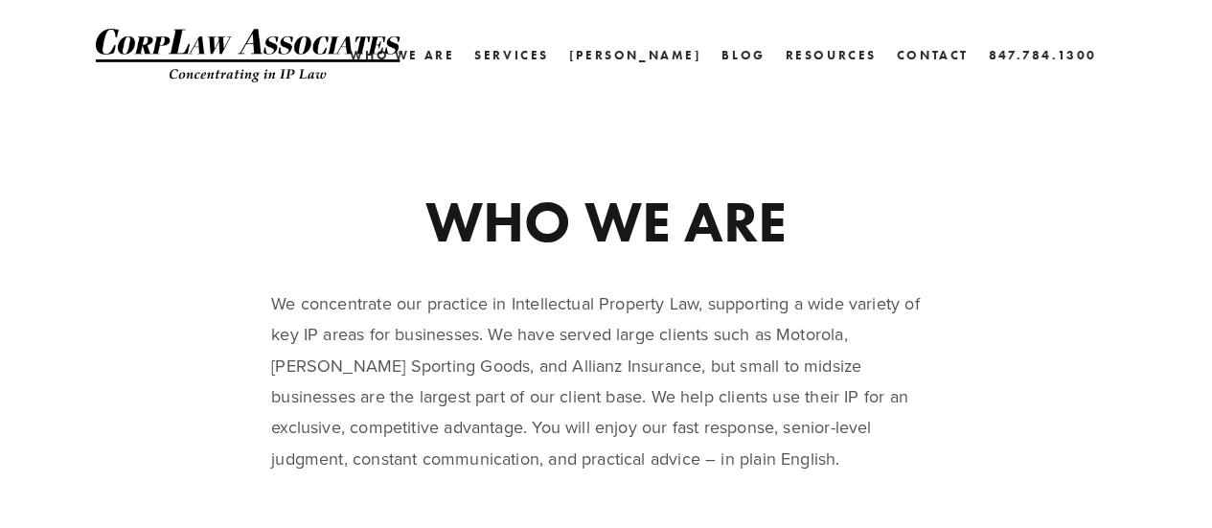 The width and height of the screenshot is (1212, 528). Describe the element at coordinates (831, 55) in the screenshot. I see `a: Resources` at that location.